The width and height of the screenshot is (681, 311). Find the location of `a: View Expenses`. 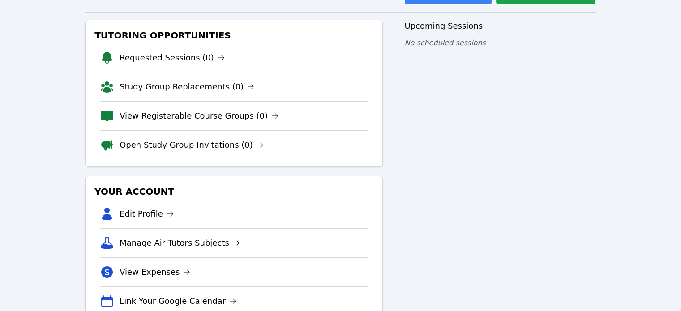

a: View Expenses is located at coordinates (155, 272).